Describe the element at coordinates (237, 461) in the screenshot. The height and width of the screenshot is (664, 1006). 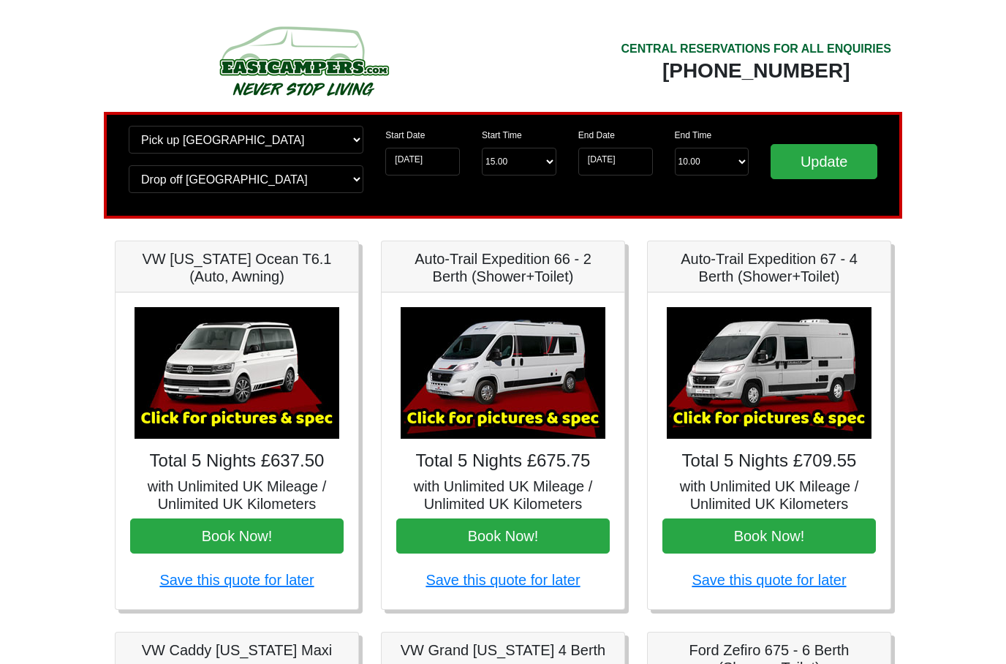
I see `h4: Total 5 Nights £637.50` at that location.